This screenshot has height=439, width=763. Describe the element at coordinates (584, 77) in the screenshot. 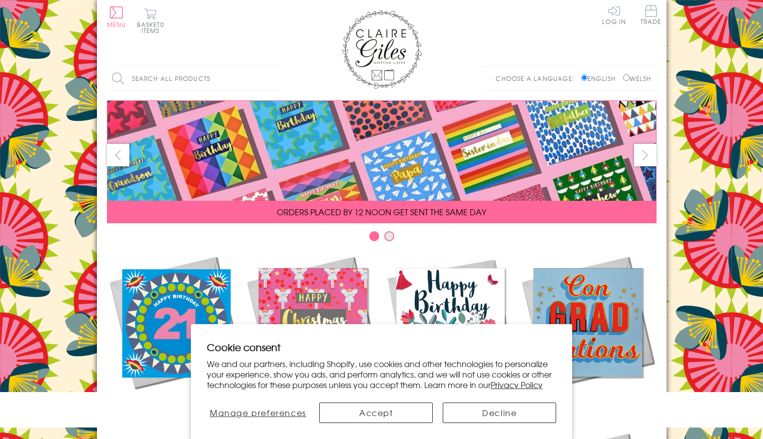

I see `input: English` at that location.